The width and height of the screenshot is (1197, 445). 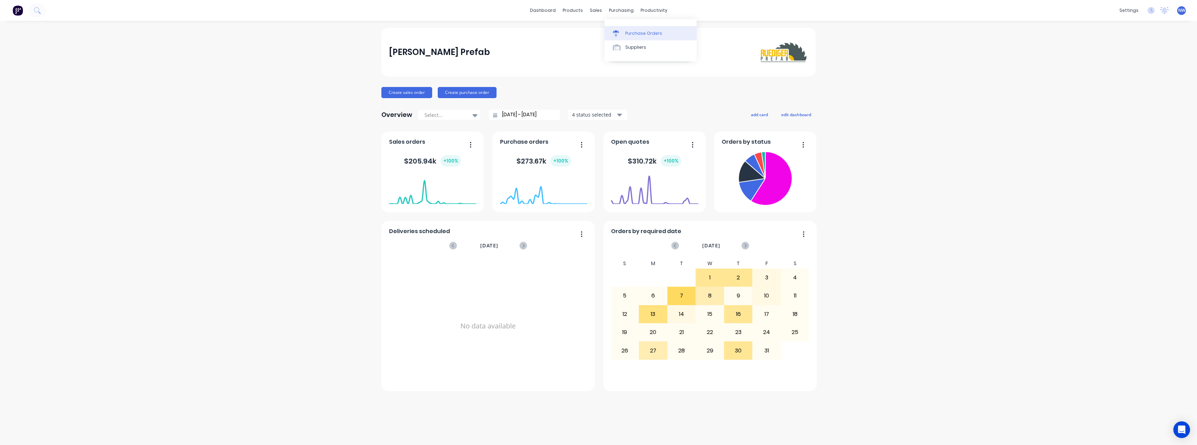 What do you see at coordinates (625, 350) in the screenshot?
I see `div: 26` at bounding box center [625, 350].